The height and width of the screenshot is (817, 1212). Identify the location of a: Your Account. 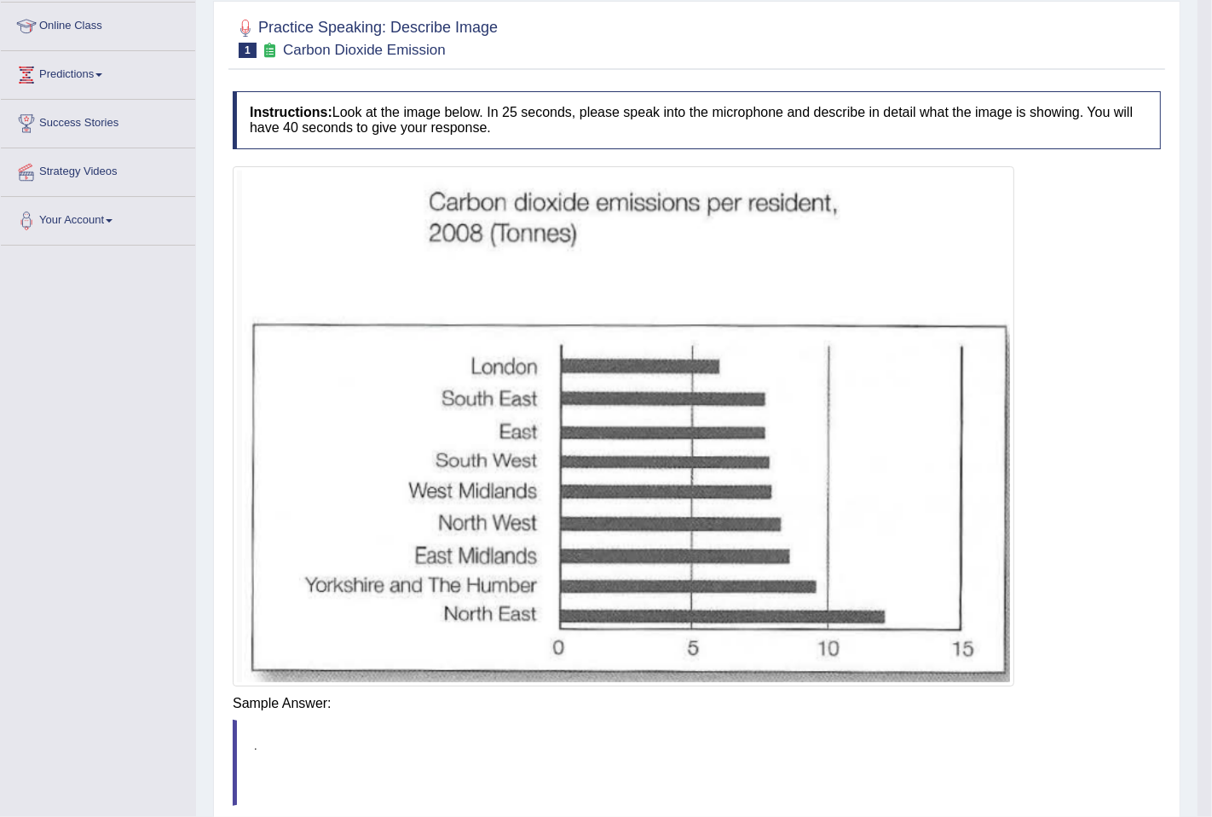
(98, 218).